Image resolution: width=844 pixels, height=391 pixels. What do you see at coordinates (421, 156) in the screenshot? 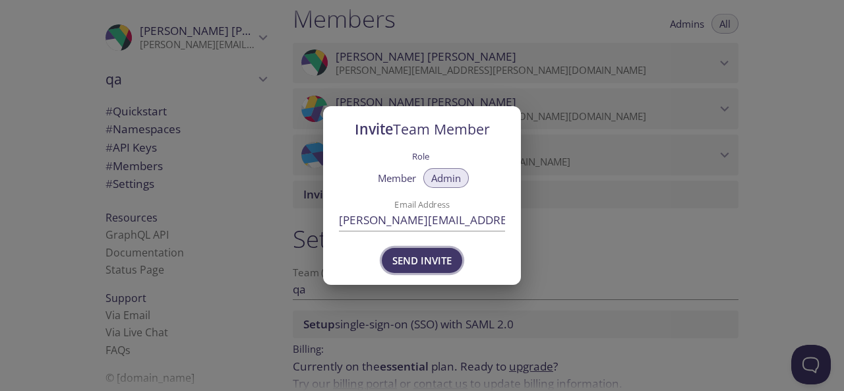
I see `label: Role` at bounding box center [421, 156].